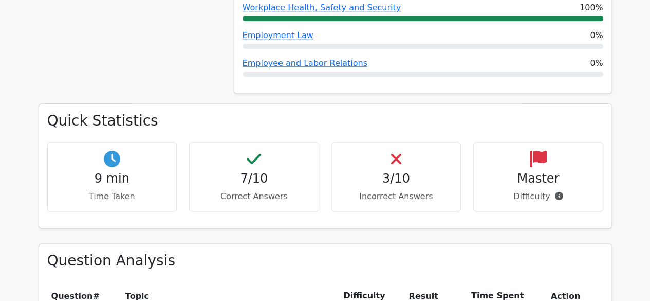  I want to click on span: 100%, so click(591, 8).